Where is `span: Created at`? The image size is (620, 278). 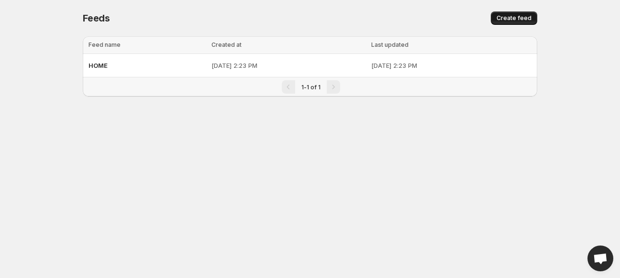 span: Created at is located at coordinates (226, 44).